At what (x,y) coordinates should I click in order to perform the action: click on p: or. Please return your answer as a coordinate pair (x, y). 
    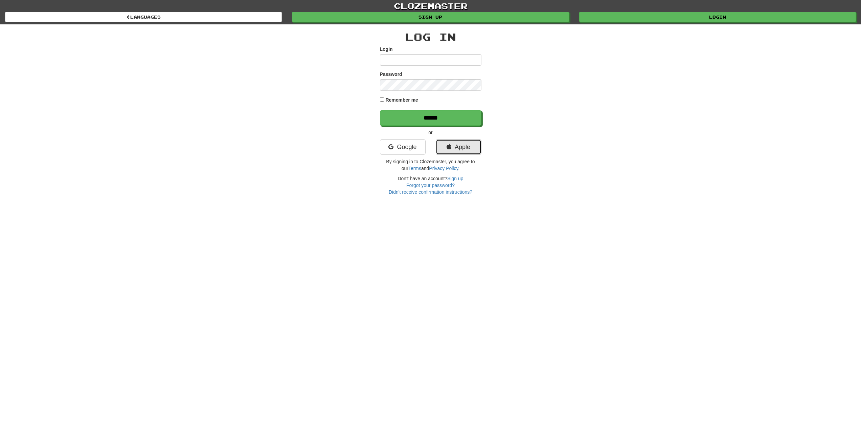
    Looking at the image, I should click on (431, 132).